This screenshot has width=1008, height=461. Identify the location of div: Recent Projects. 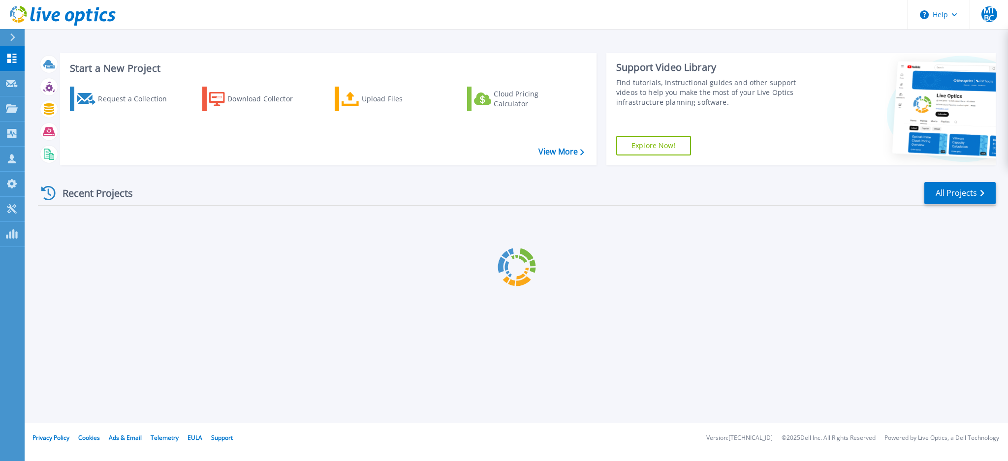
(92, 193).